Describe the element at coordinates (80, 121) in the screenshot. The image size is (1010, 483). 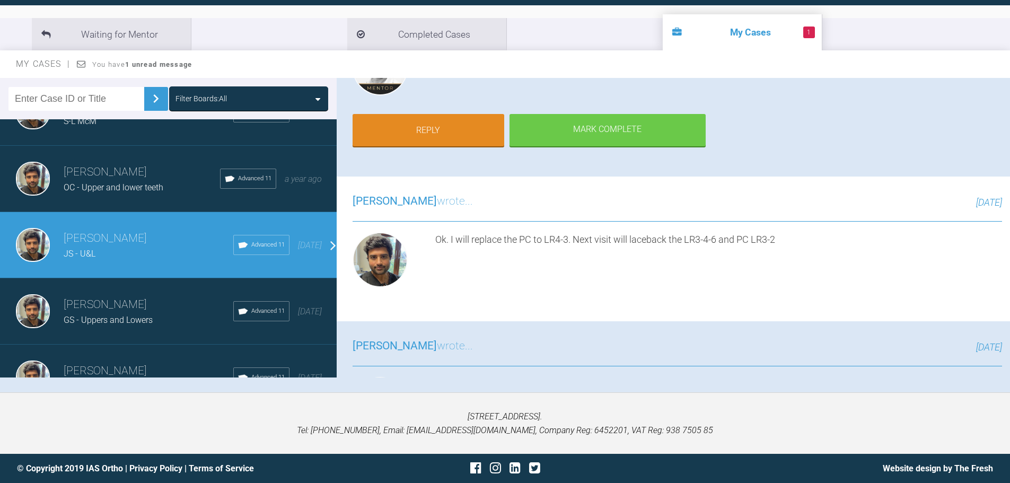
I see `span: S-L McM` at that location.